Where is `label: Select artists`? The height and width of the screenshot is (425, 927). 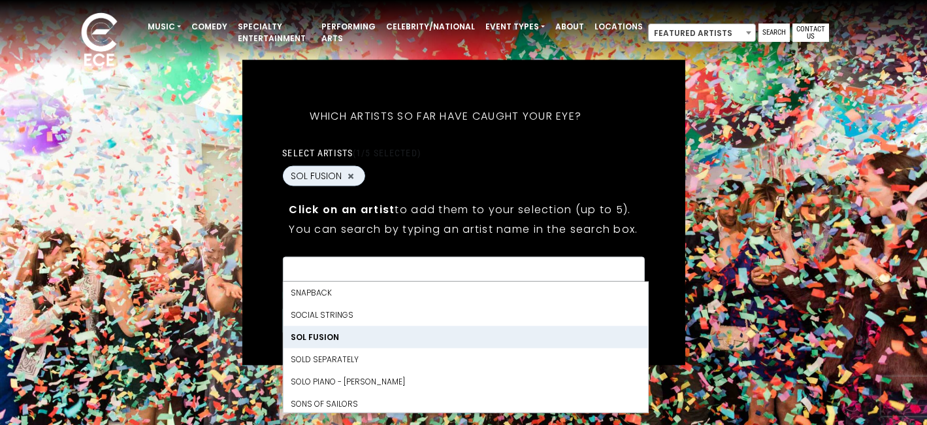
label: Select artists is located at coordinates (351, 153).